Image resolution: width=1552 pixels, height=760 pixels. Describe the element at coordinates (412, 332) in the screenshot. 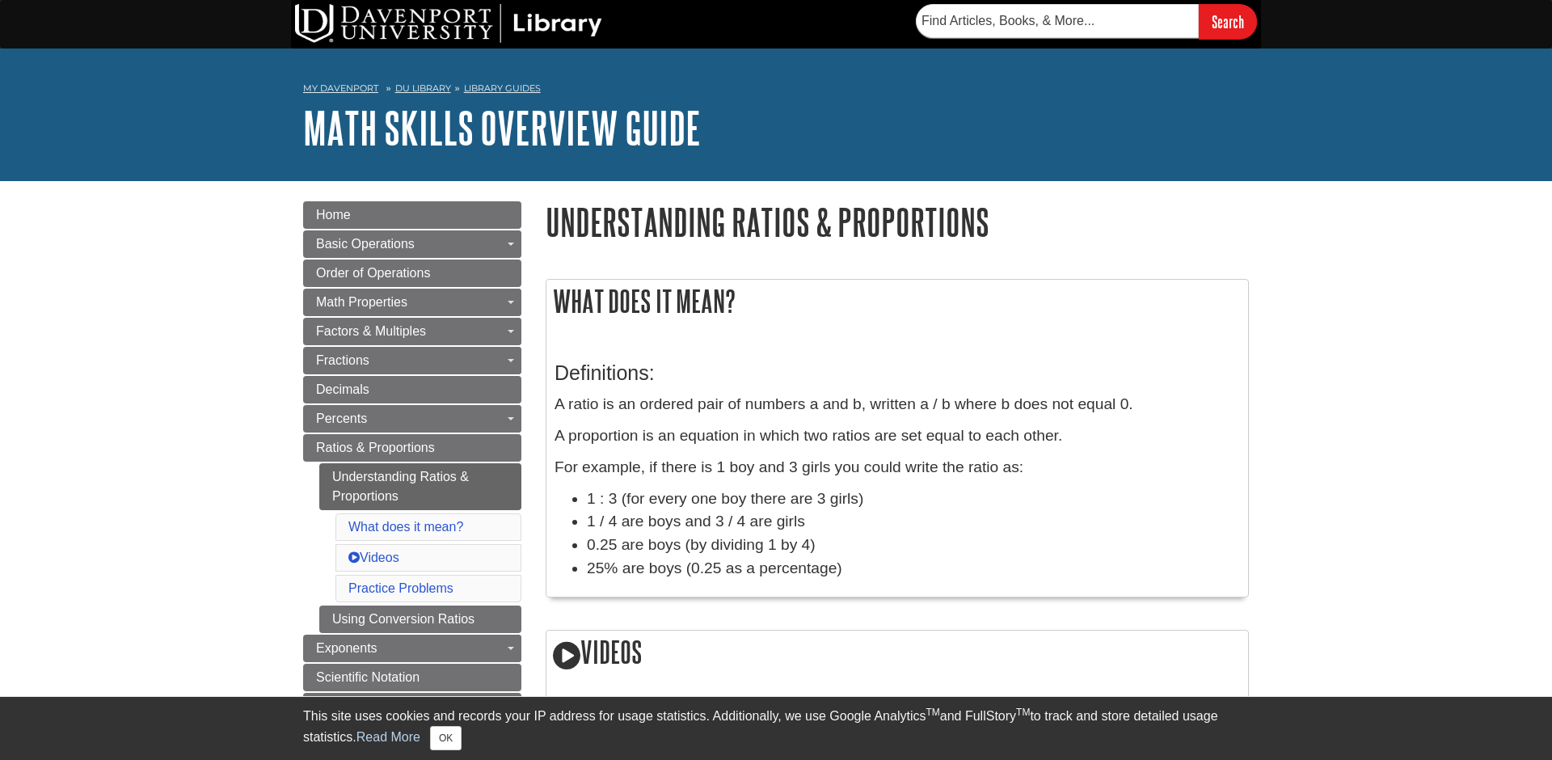

I see `a: Factors & Multiples` at that location.